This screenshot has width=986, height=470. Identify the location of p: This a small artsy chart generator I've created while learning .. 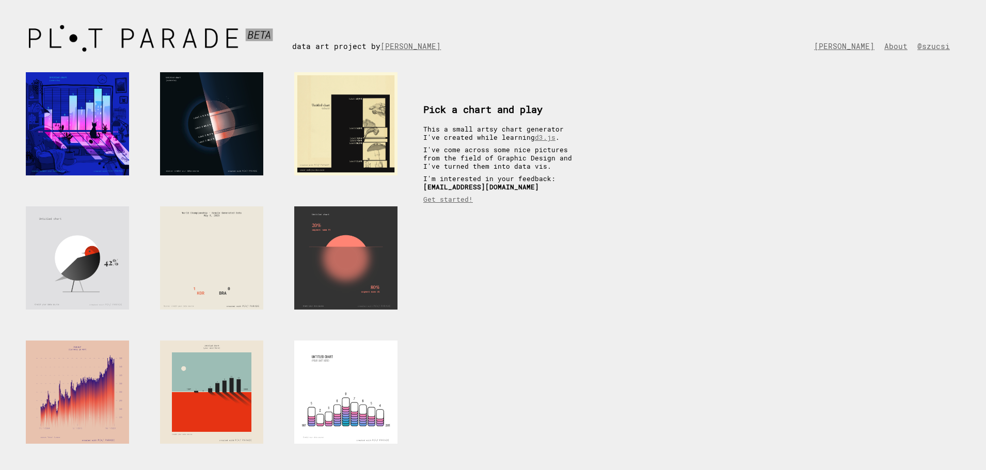
(503, 133).